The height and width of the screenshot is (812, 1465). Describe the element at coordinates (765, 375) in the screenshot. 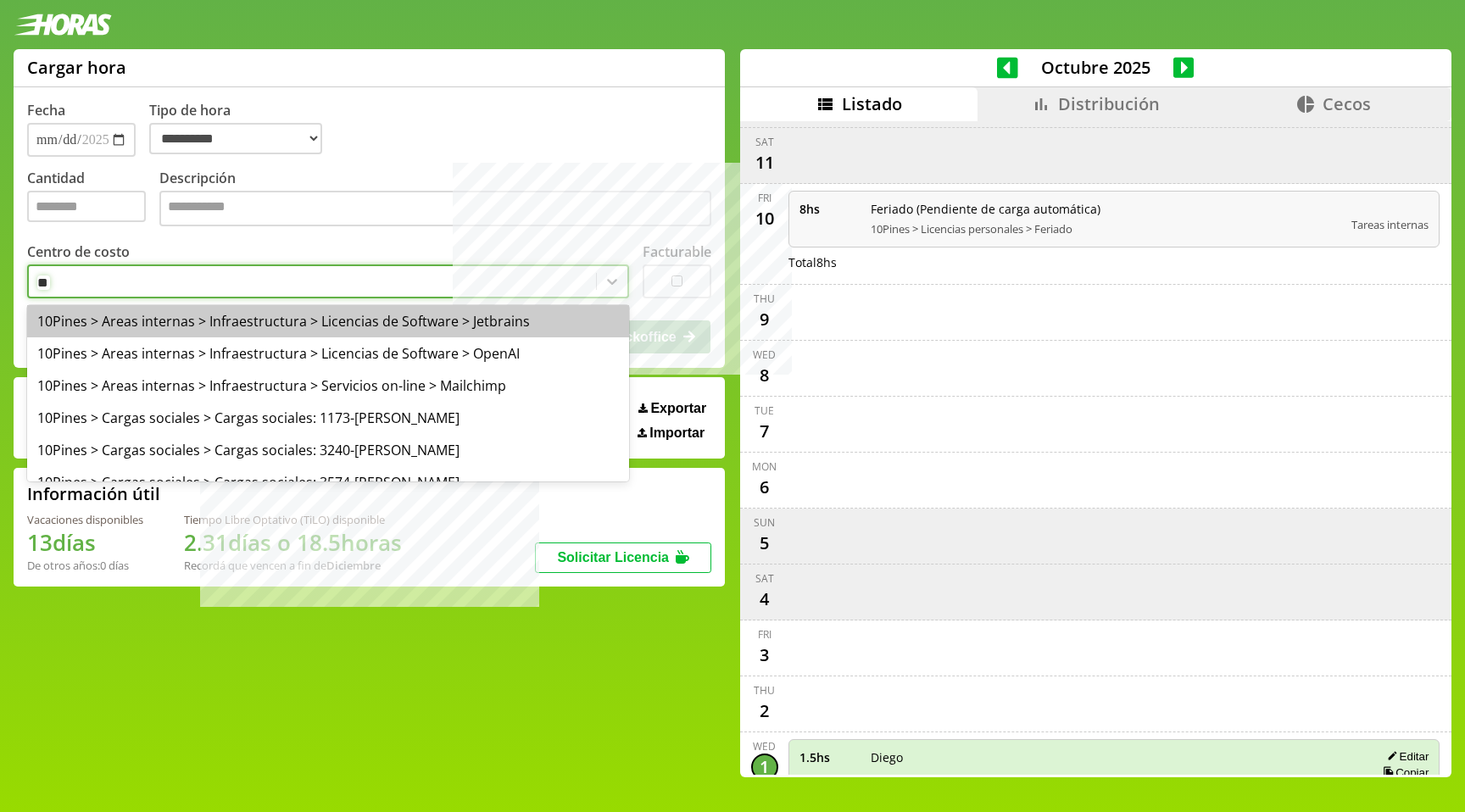

I see `div: 8` at that location.